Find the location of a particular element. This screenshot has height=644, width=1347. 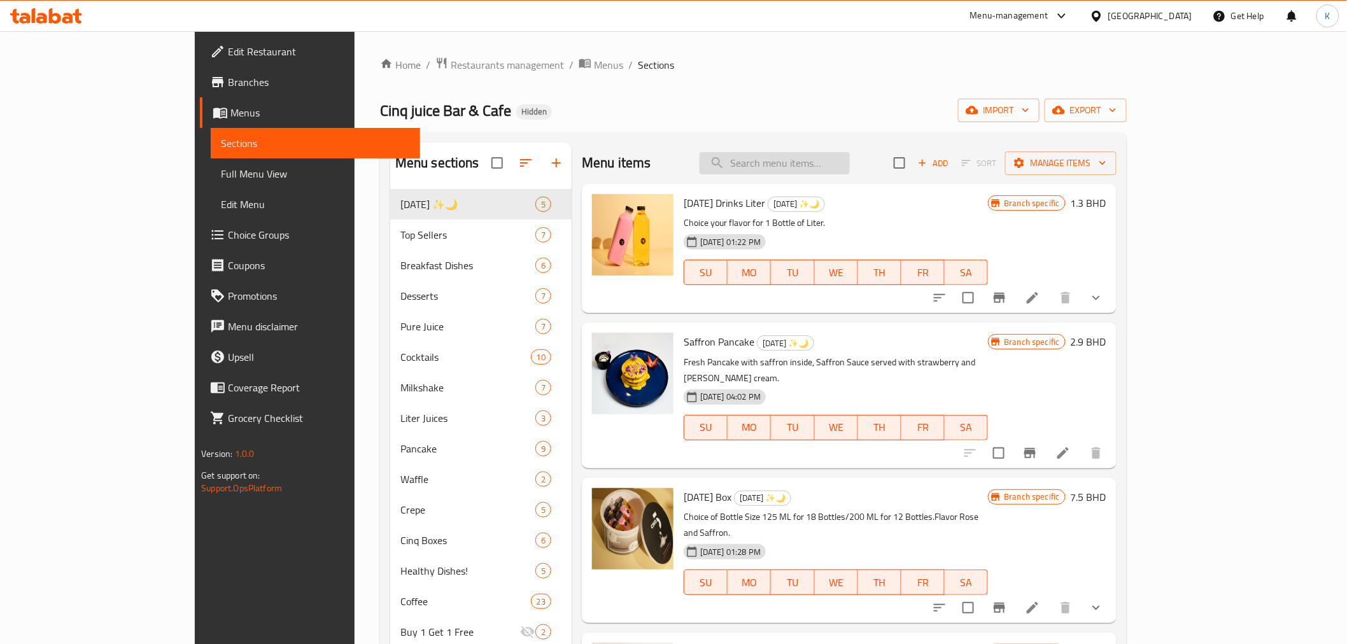

div: Waffle2 is located at coordinates (481, 479).